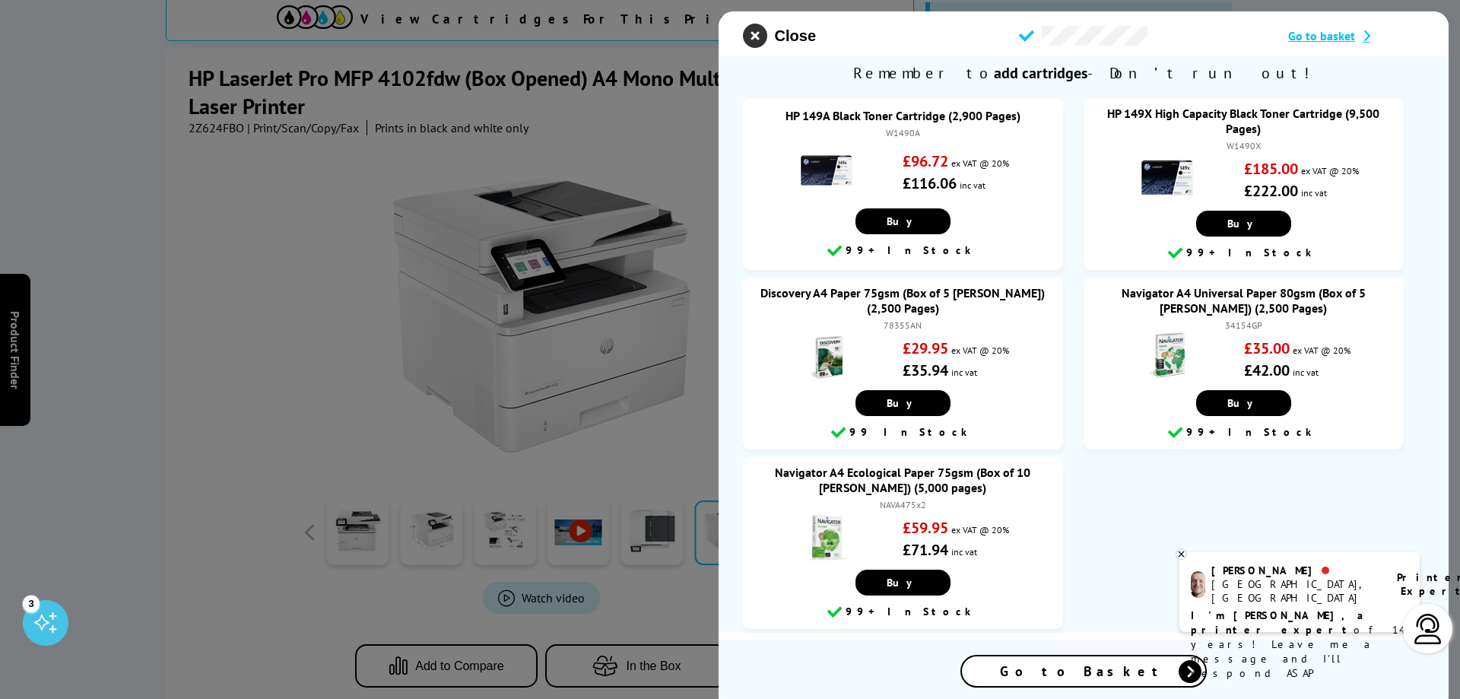  I want to click on strong: £96.72, so click(926, 161).